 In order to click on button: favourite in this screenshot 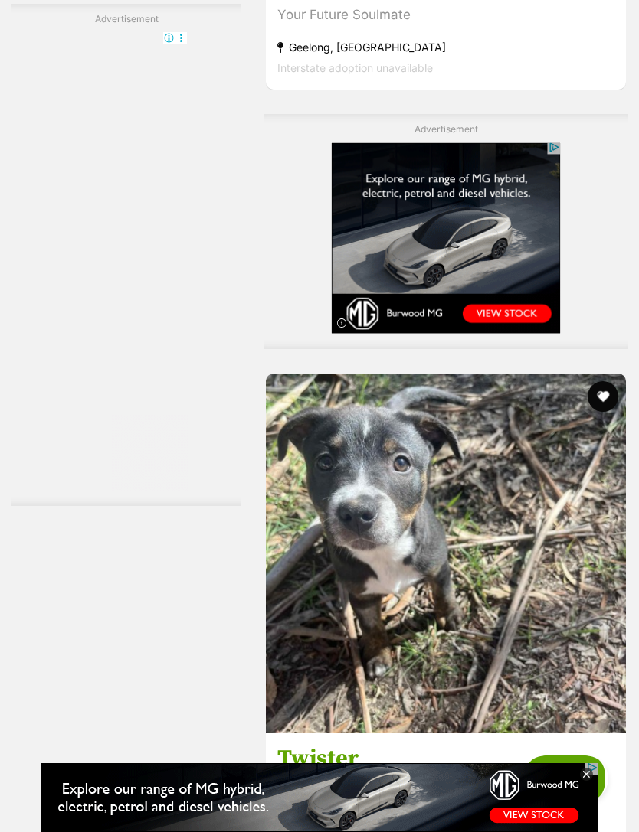, I will do `click(603, 397)`.